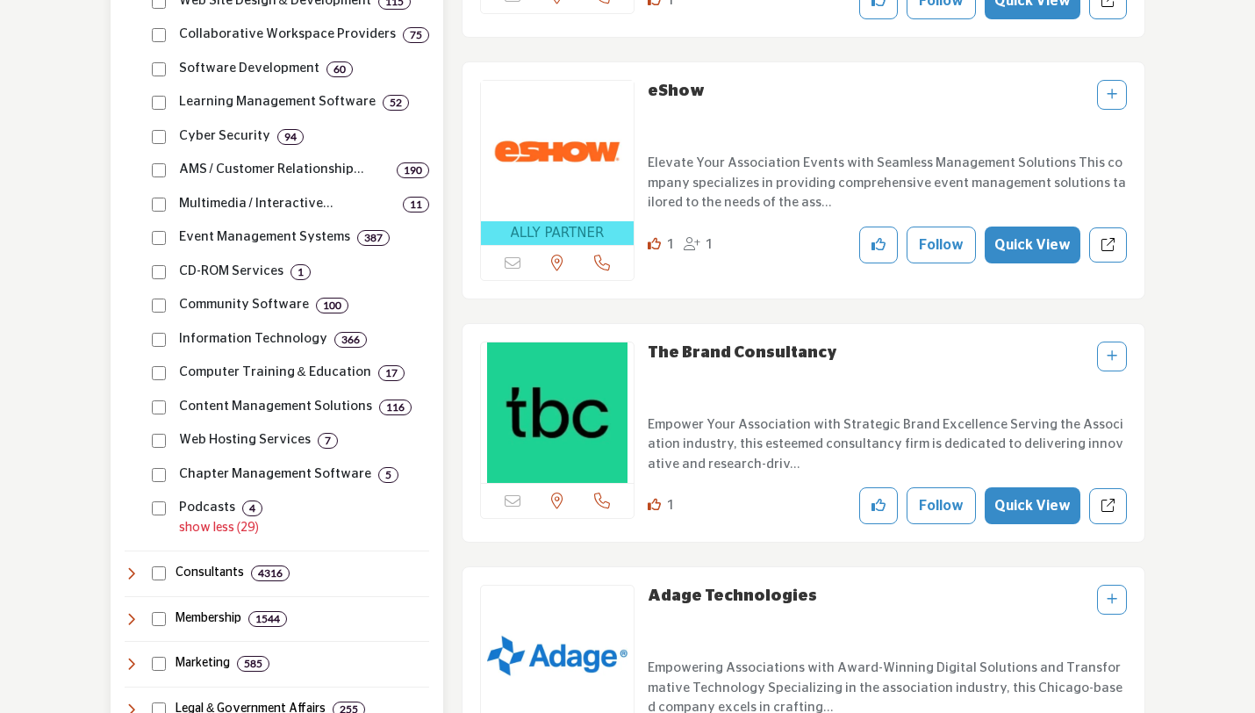  What do you see at coordinates (159, 272) in the screenshot?
I see `input: Select CD-ROM Services checkbox` at bounding box center [159, 272].